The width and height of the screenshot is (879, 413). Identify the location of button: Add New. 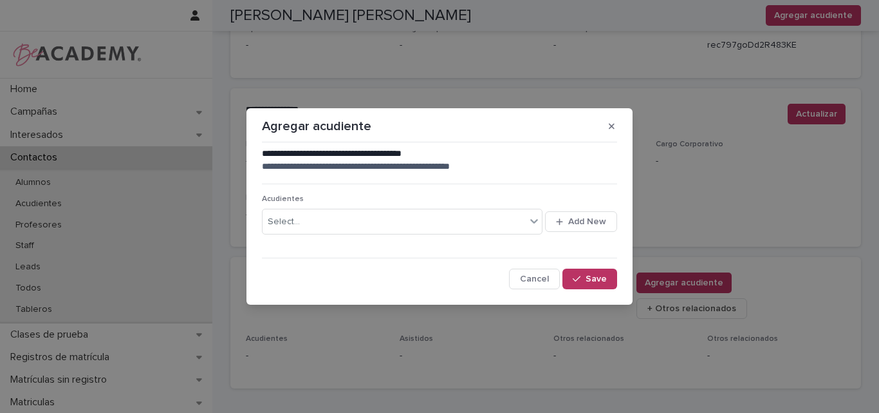
(581, 221).